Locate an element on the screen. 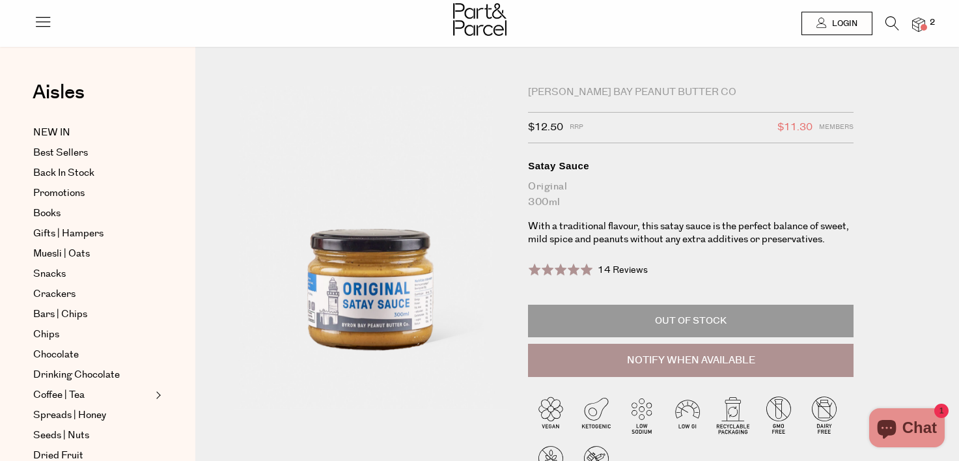  span: Login is located at coordinates (843, 23).